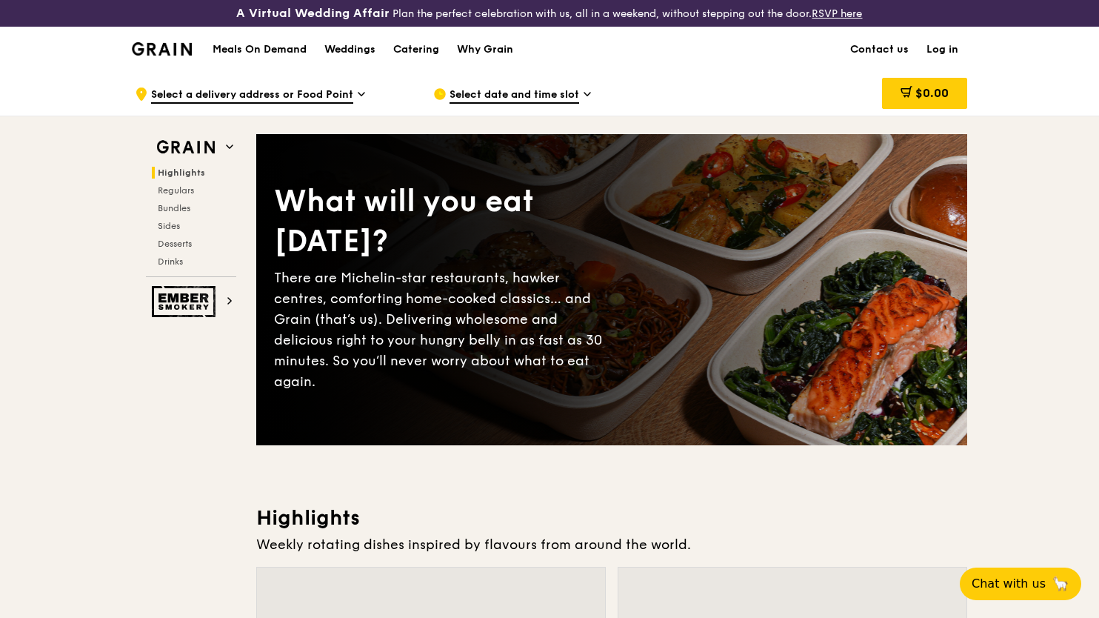 The image size is (1099, 618). What do you see at coordinates (514, 96) in the screenshot?
I see `span: Select date and time slot` at bounding box center [514, 96].